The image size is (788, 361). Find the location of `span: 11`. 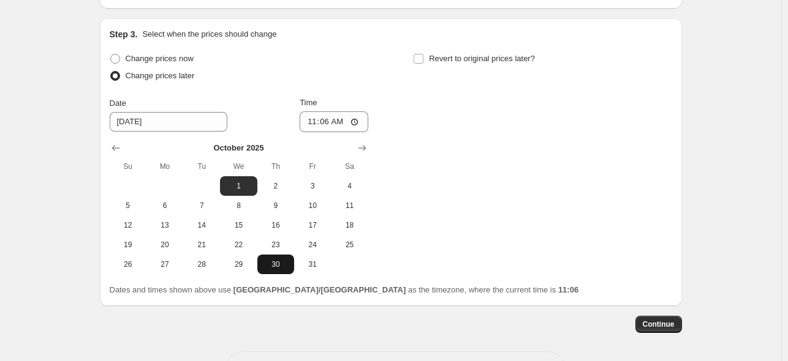

span: 11 is located at coordinates (349, 206).